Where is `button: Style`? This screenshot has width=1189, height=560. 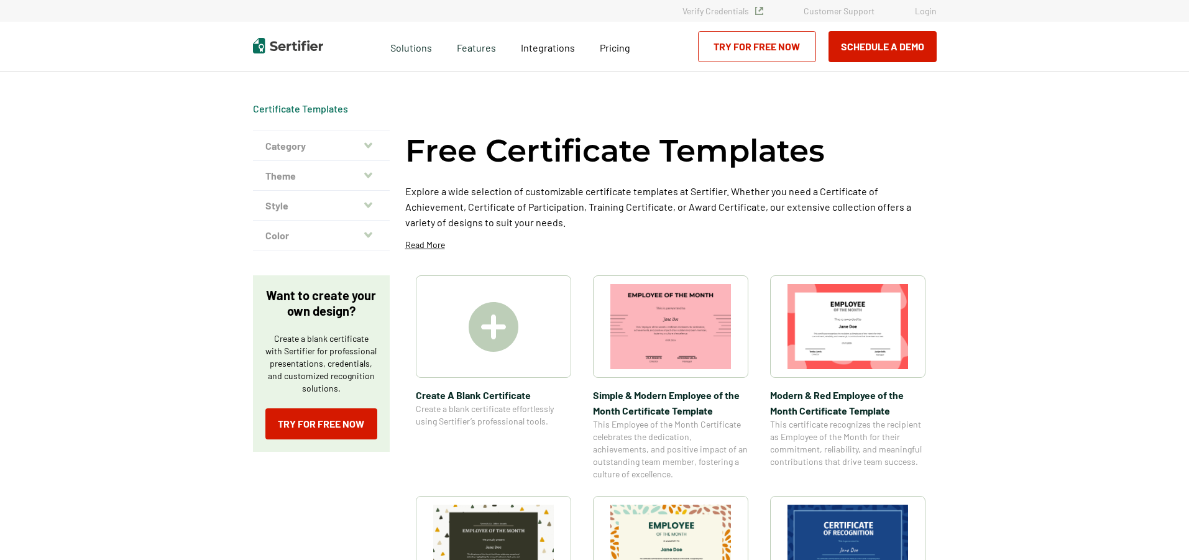 button: Style is located at coordinates (321, 206).